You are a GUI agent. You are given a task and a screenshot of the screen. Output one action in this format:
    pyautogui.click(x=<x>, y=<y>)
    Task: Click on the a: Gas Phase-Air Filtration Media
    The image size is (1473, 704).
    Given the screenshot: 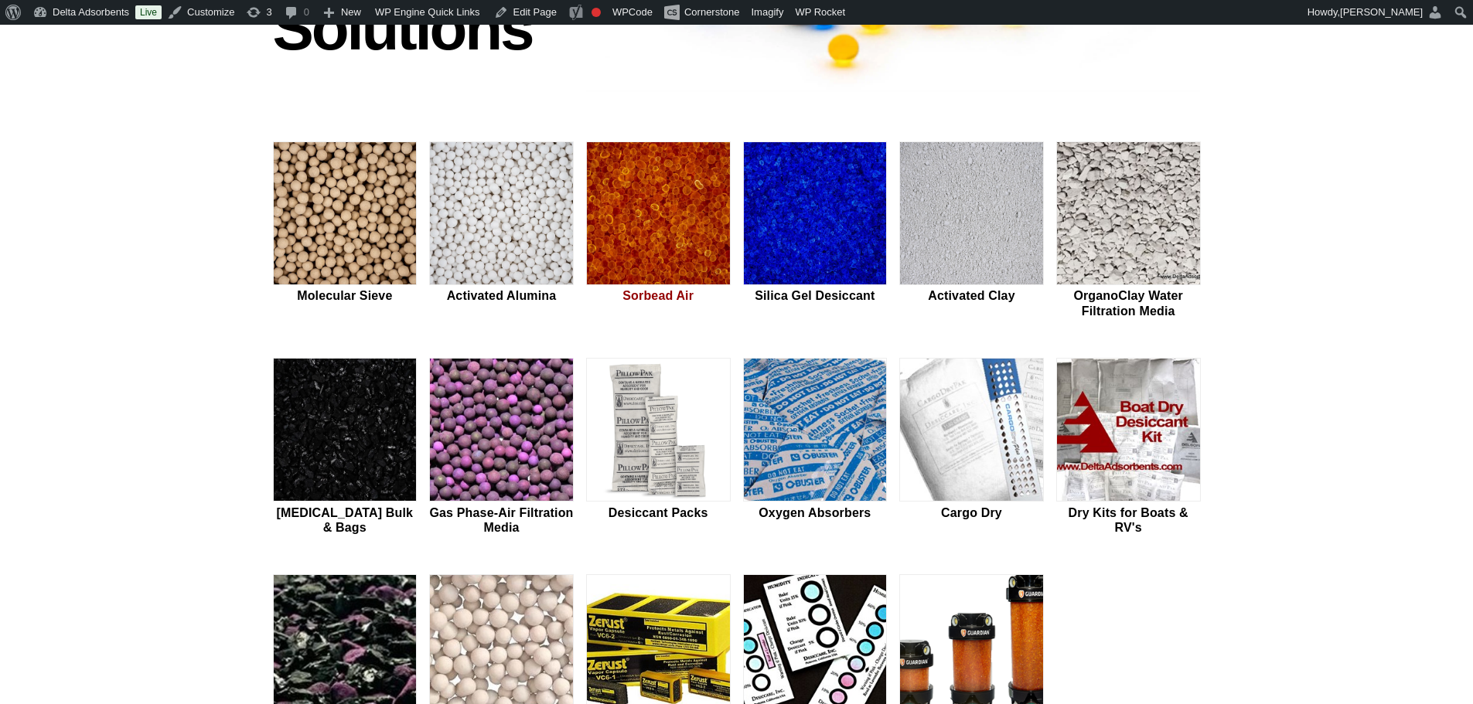 What is the action you would take?
    pyautogui.click(x=501, y=448)
    